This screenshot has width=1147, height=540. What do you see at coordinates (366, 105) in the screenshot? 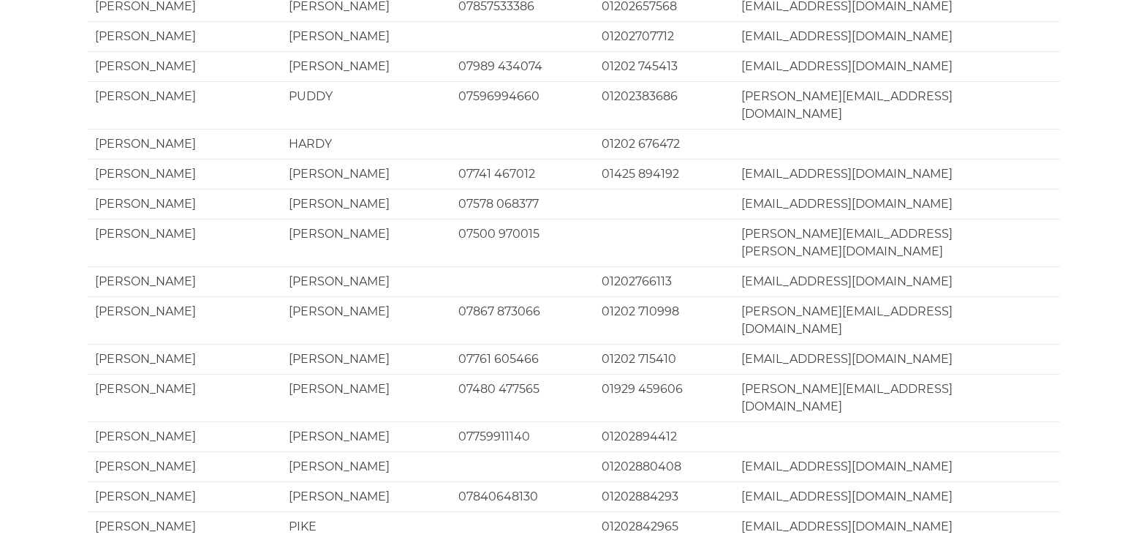
I see `td: PUDDY` at bounding box center [366, 105].